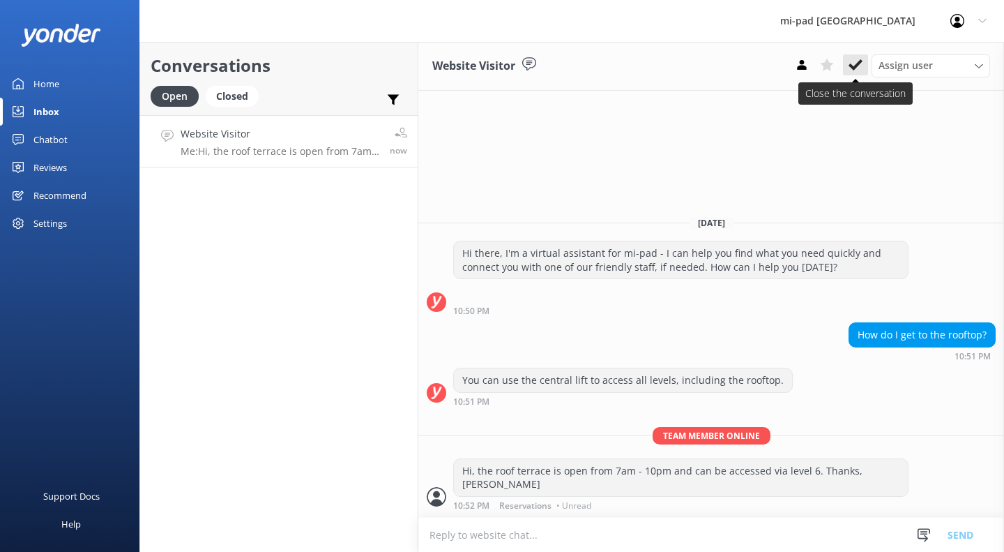 The image size is (1004, 552). Describe the element at coordinates (236, 96) in the screenshot. I see `a: Closed` at that location.